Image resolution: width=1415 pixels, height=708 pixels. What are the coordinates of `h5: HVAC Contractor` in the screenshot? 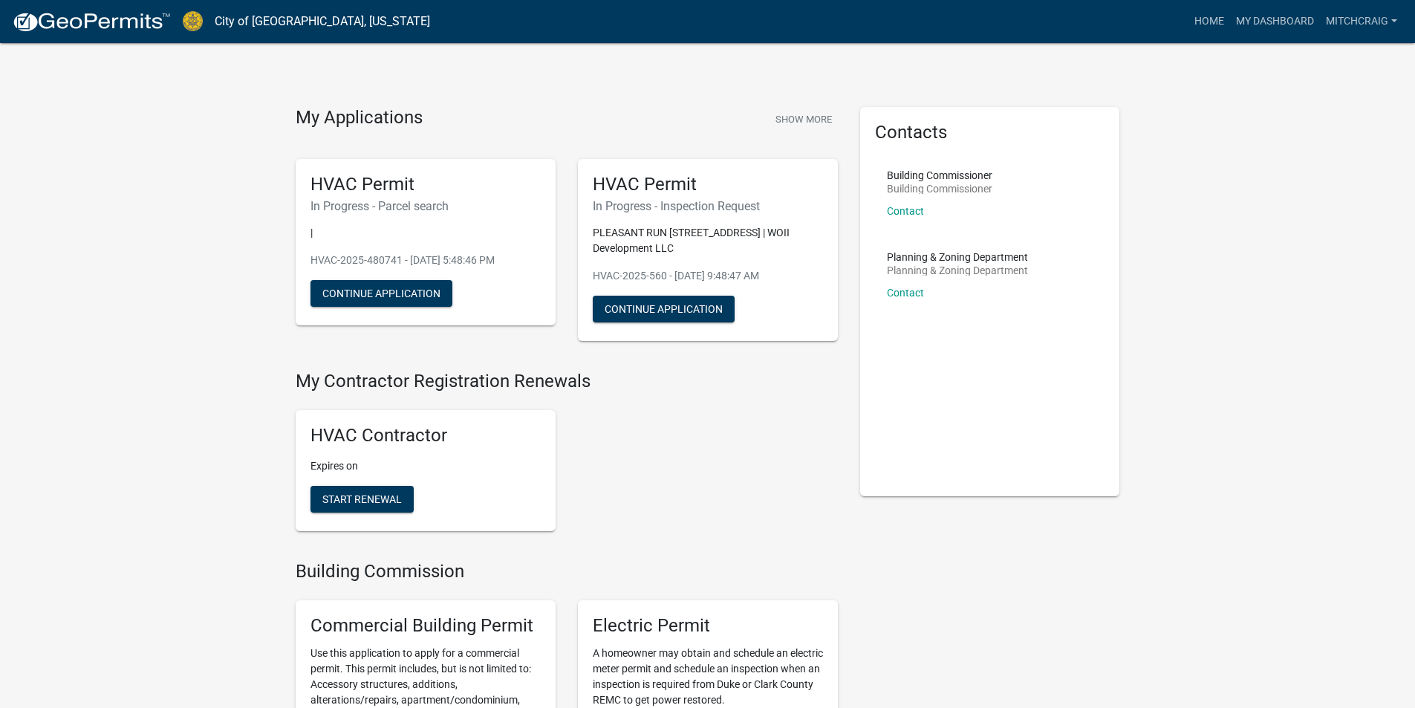 It's located at (426, 435).